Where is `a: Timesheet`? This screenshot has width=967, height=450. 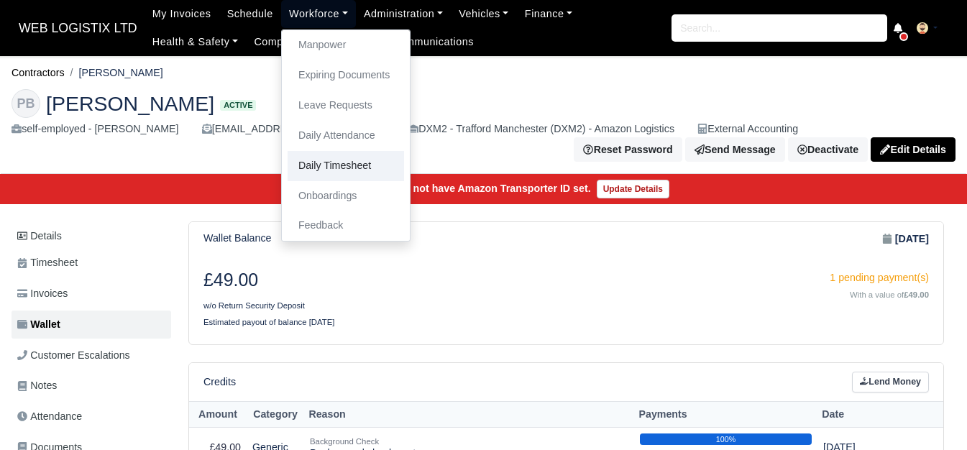
a: Timesheet is located at coordinates (91, 263).